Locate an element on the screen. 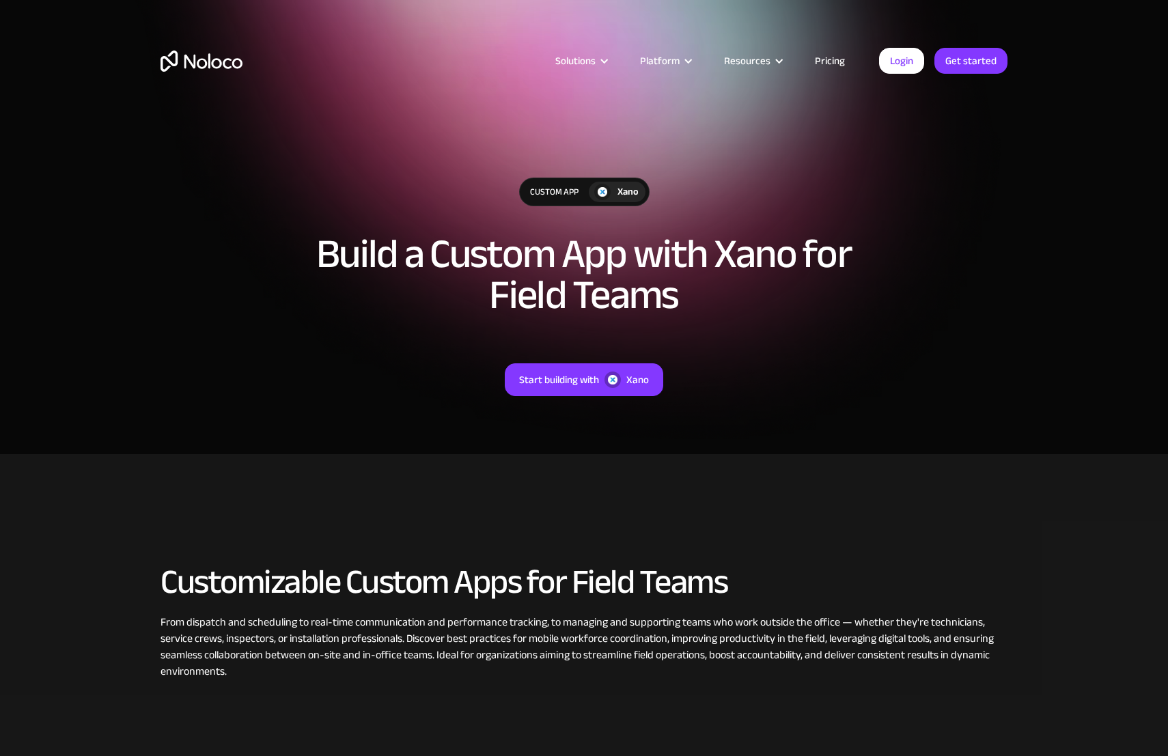 This screenshot has width=1168, height=756. div: Start building with is located at coordinates (558, 380).